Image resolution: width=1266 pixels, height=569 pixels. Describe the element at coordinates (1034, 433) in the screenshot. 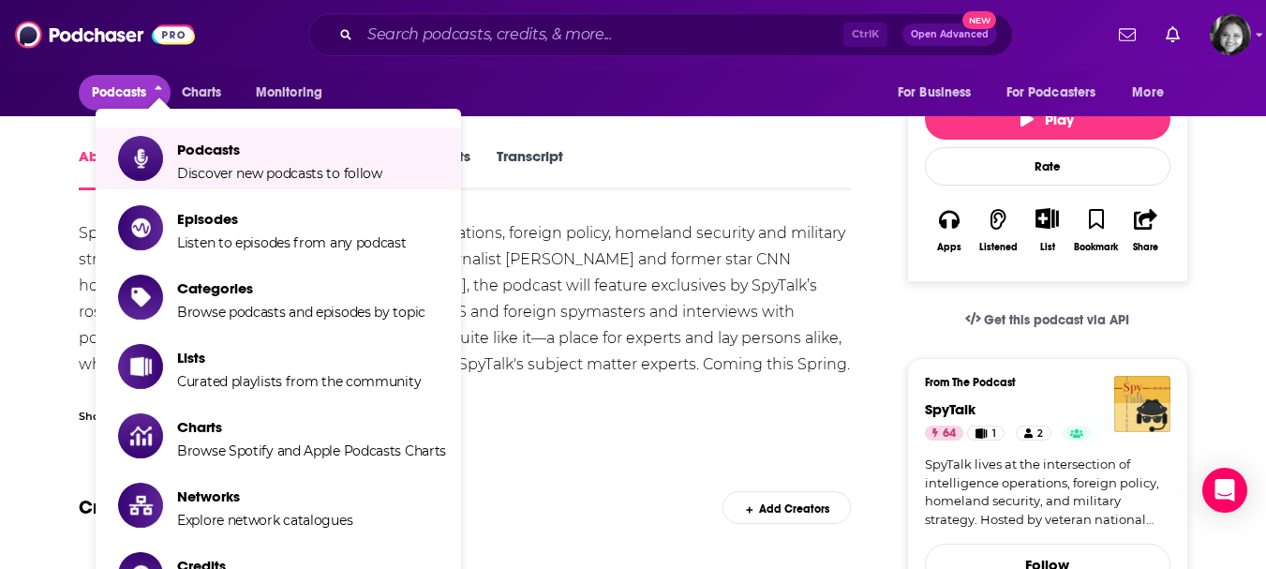

I see `a: 2` at that location.